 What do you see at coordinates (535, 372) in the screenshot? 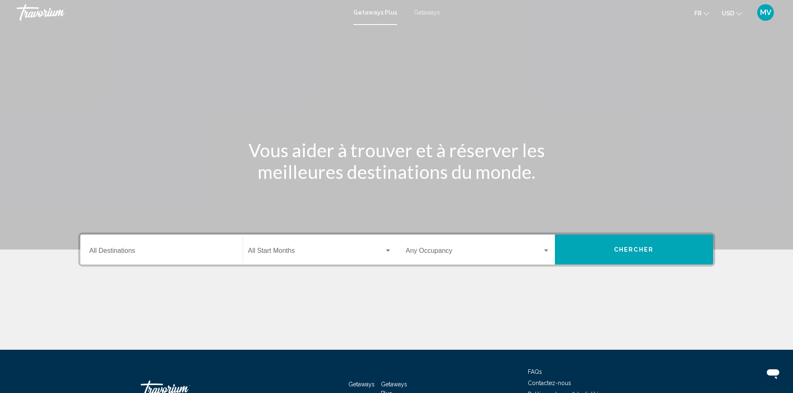
I see `span: FAQs` at bounding box center [535, 372].